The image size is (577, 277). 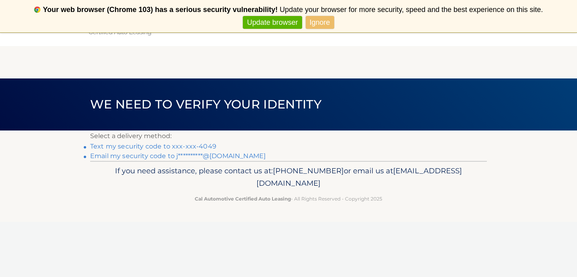 I want to click on b: Your web browser (Chrome 103) has a serious security vulnerability!, so click(x=160, y=10).